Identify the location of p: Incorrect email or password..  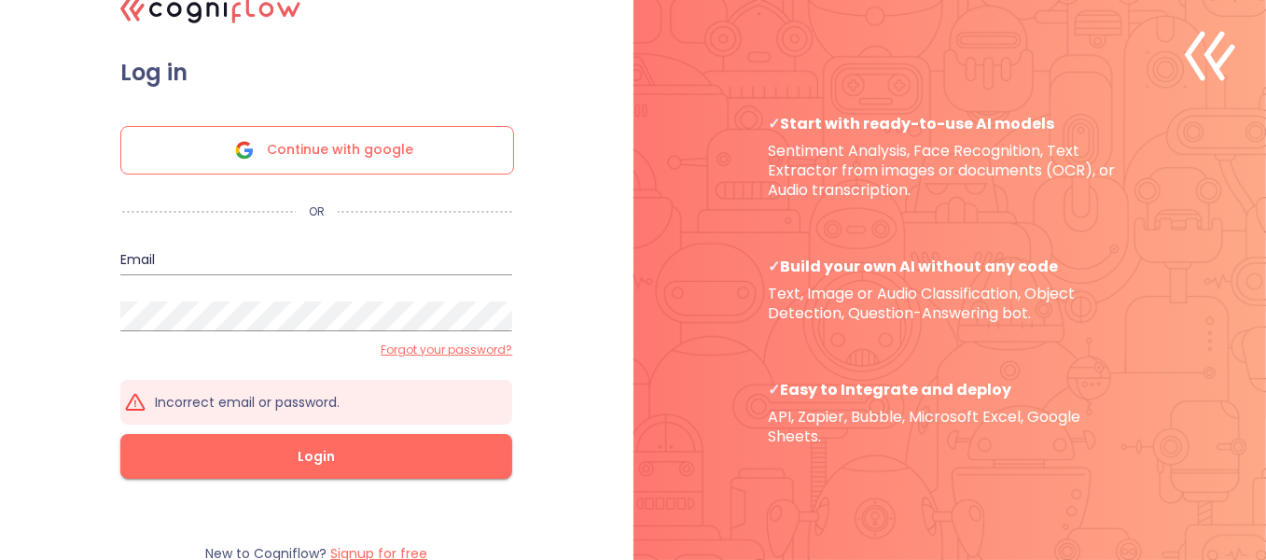
(247, 402).